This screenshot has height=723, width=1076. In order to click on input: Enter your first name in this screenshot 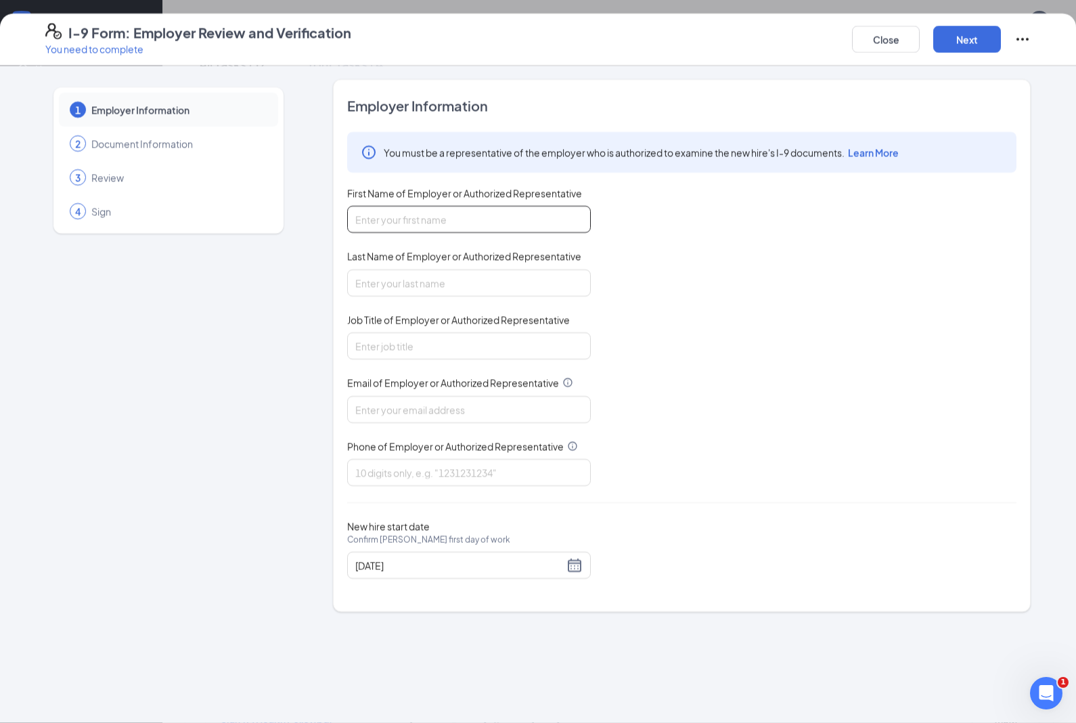, I will do `click(469, 219)`.